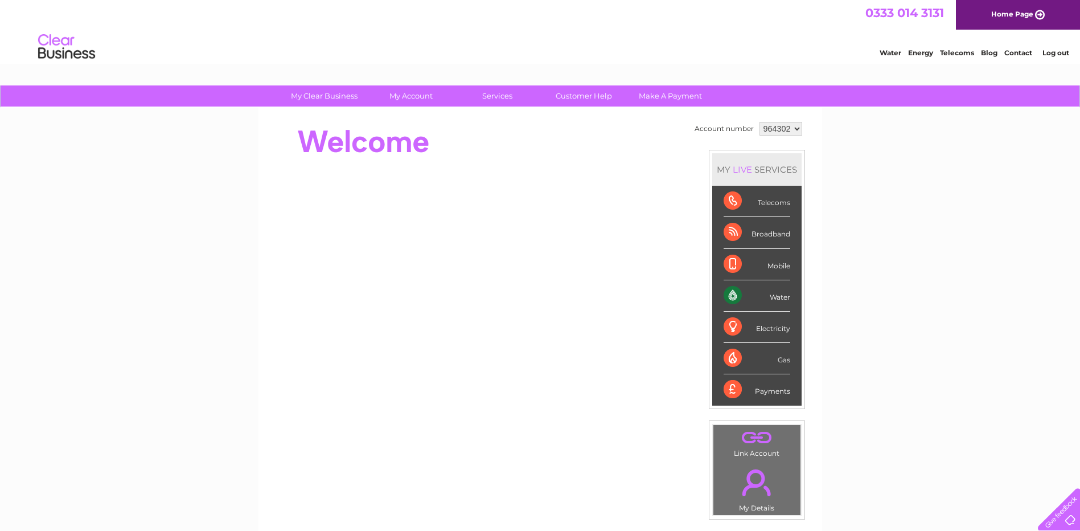 The image size is (1080, 531). Describe the element at coordinates (724, 129) in the screenshot. I see `td: Account number` at that location.